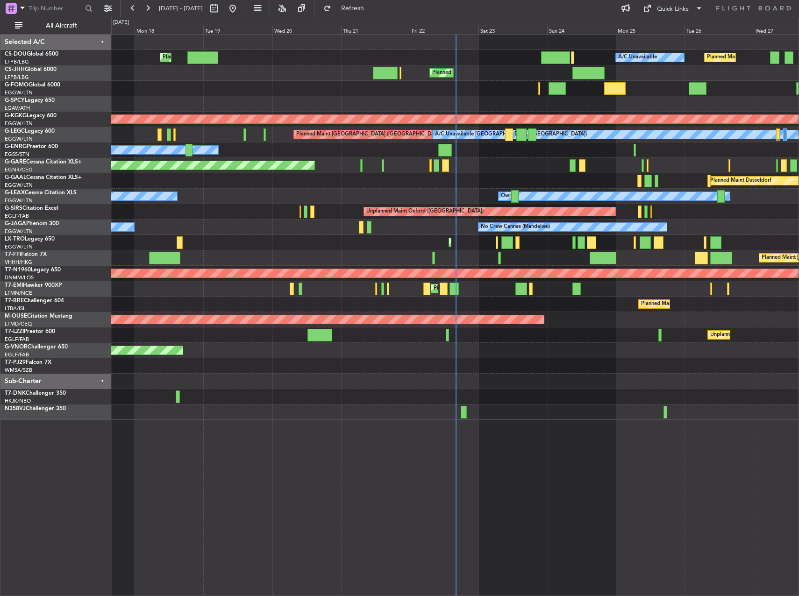 Image resolution: width=799 pixels, height=596 pixels. Describe the element at coordinates (55, 8) in the screenshot. I see `input: Trip Number` at that location.